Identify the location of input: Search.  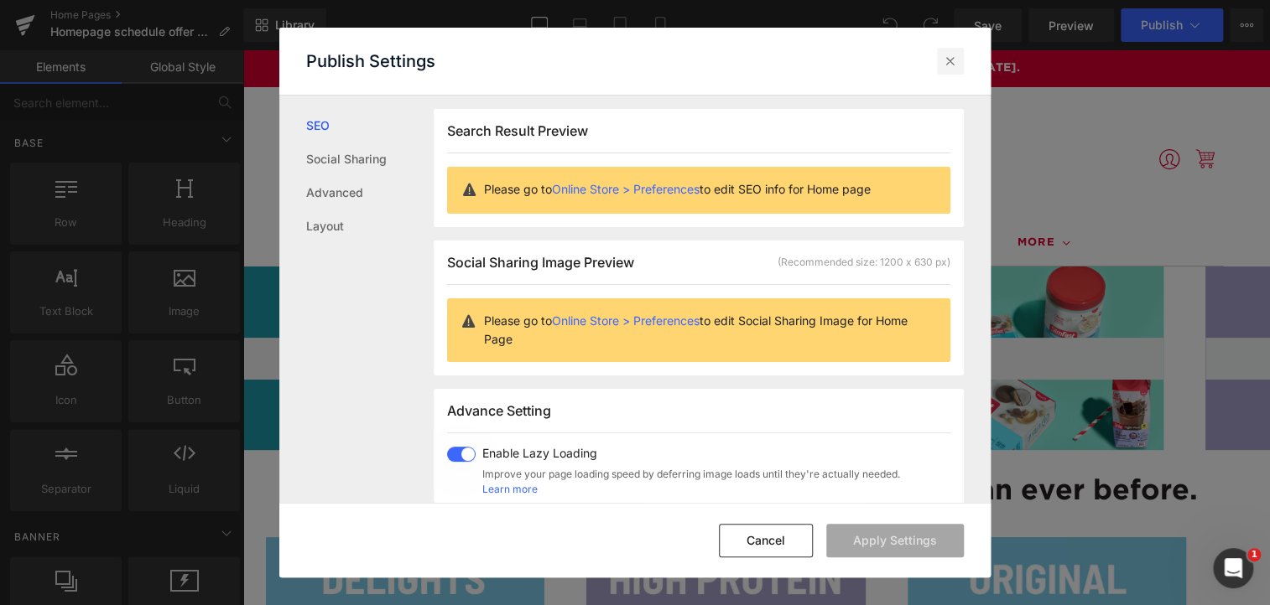
(514, 97).